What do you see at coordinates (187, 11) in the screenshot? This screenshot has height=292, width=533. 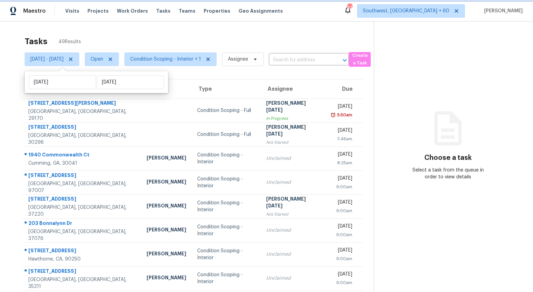 I see `span: Teams` at bounding box center [187, 11].